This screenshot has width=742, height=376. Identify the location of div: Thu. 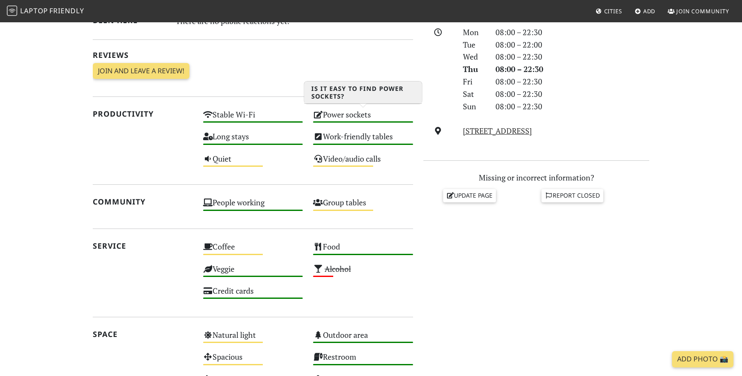
(474, 69).